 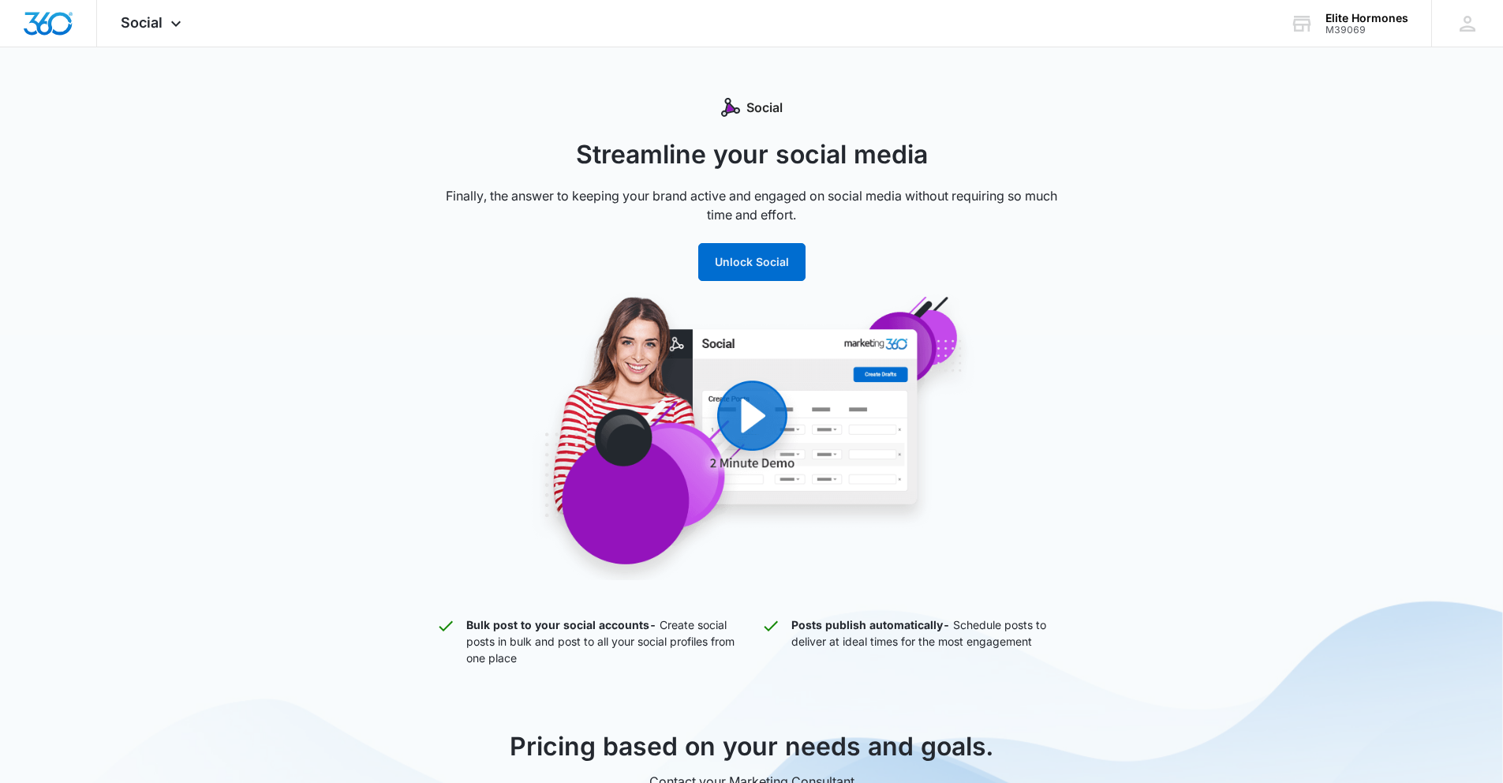 What do you see at coordinates (752, 261) in the screenshot?
I see `a: Unlock Social` at bounding box center [752, 261].